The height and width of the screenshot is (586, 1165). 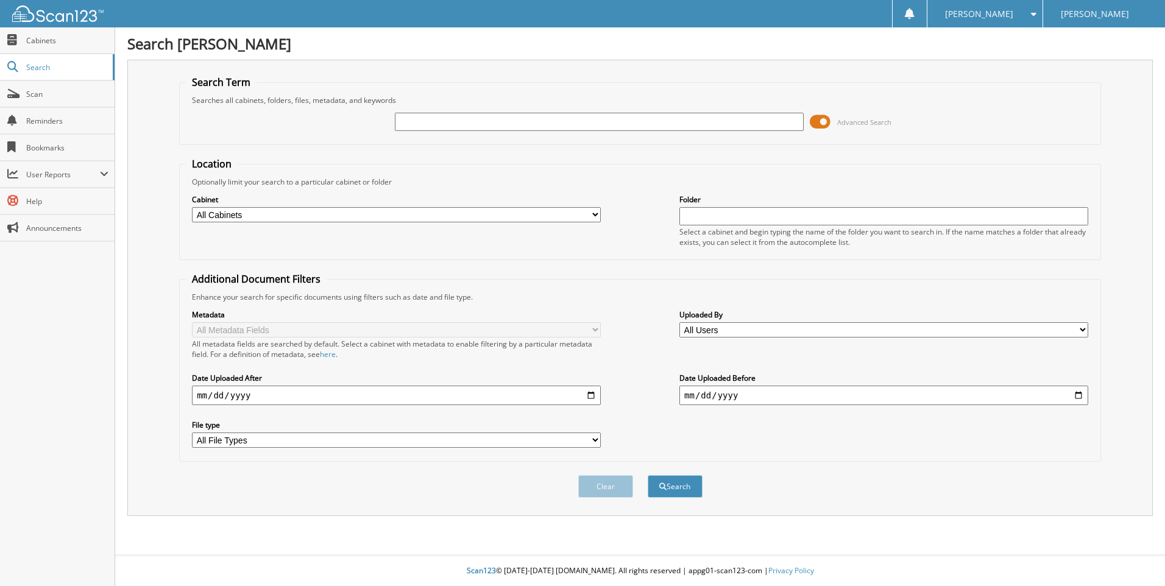 I want to click on input: start, so click(x=396, y=396).